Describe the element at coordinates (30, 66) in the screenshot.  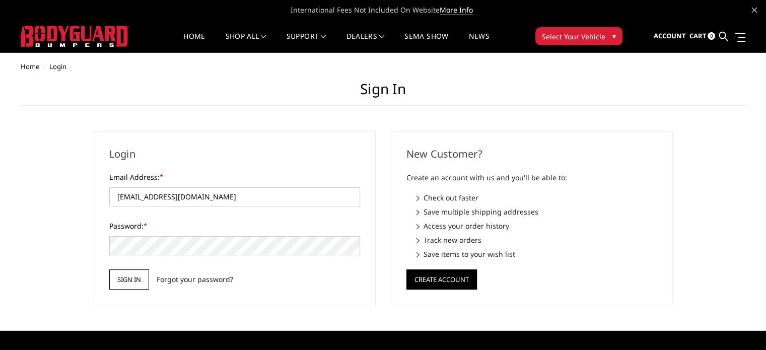
I see `span: Home` at that location.